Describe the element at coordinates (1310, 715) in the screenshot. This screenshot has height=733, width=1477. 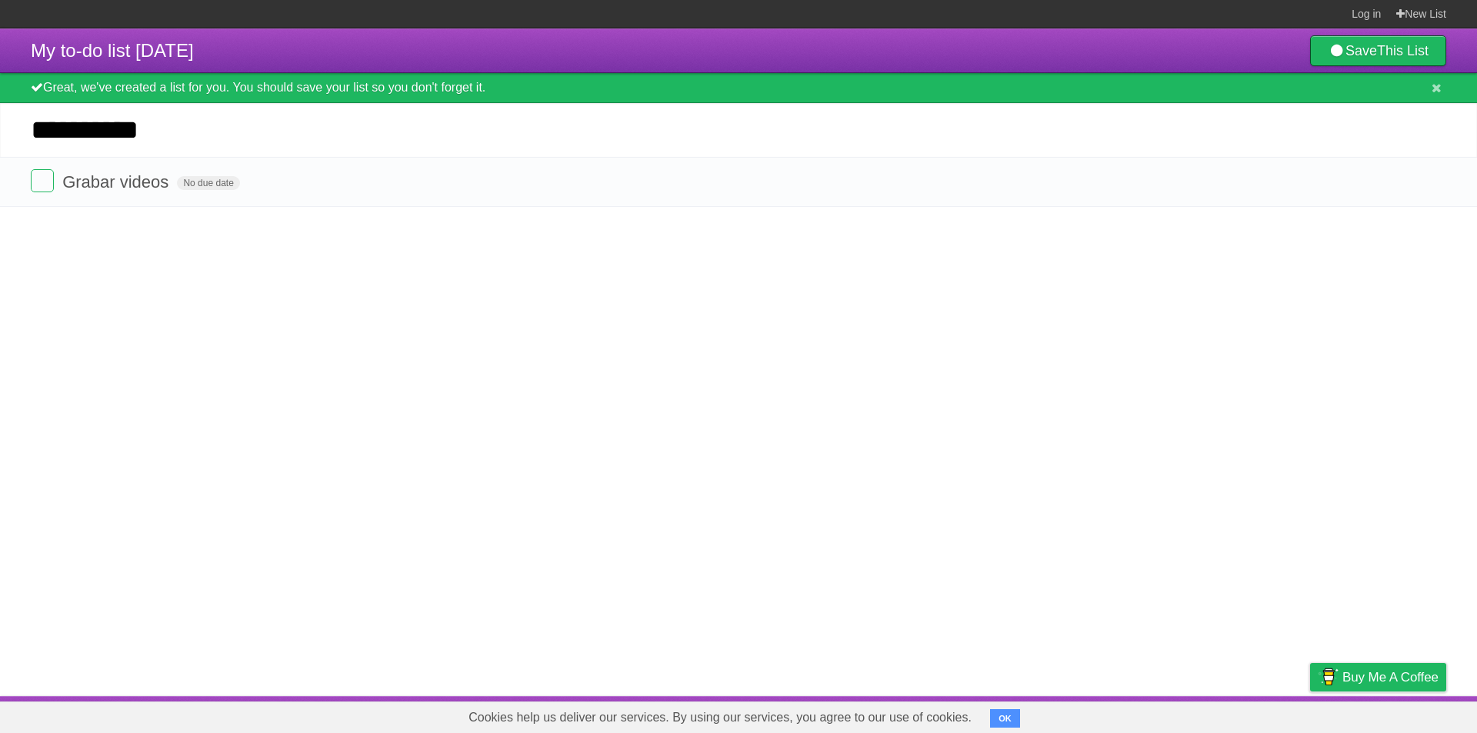
I see `a: Privacy` at that location.